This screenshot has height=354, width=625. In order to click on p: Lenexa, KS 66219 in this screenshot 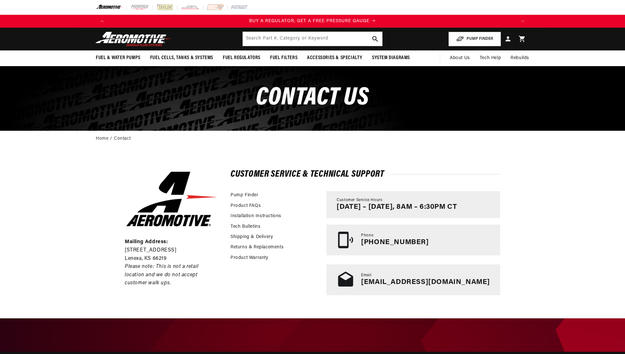, I will do `click(172, 259)`.